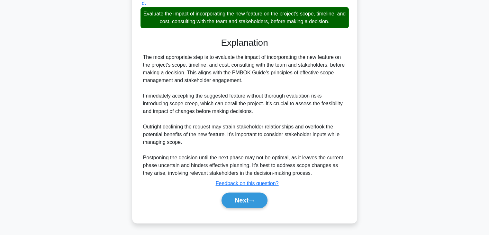 The width and height of the screenshot is (489, 235). I want to click on u: Feedback on this question?, so click(247, 183).